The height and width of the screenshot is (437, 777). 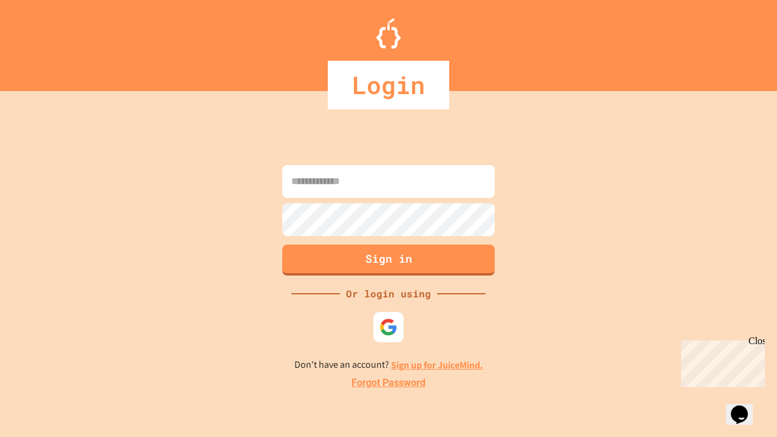 I want to click on a: Forgot Password, so click(x=388, y=383).